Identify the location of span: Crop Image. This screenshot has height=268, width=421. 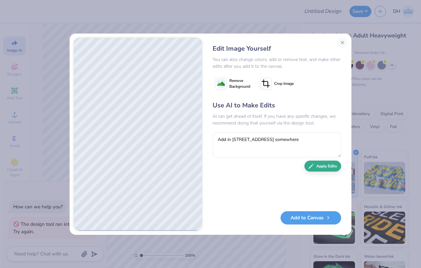
(284, 83).